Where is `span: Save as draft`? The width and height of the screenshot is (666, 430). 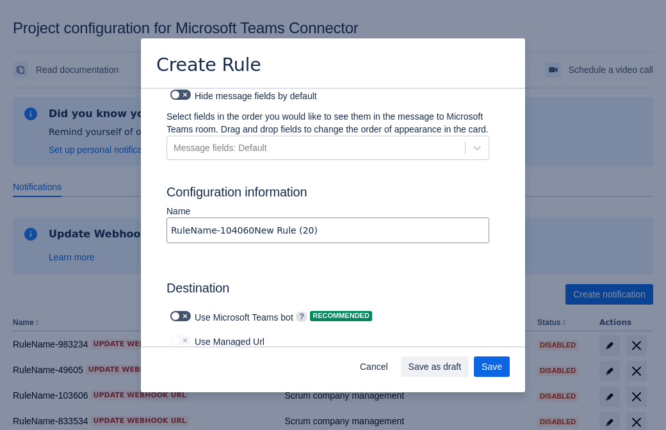 span: Save as draft is located at coordinates (435, 367).